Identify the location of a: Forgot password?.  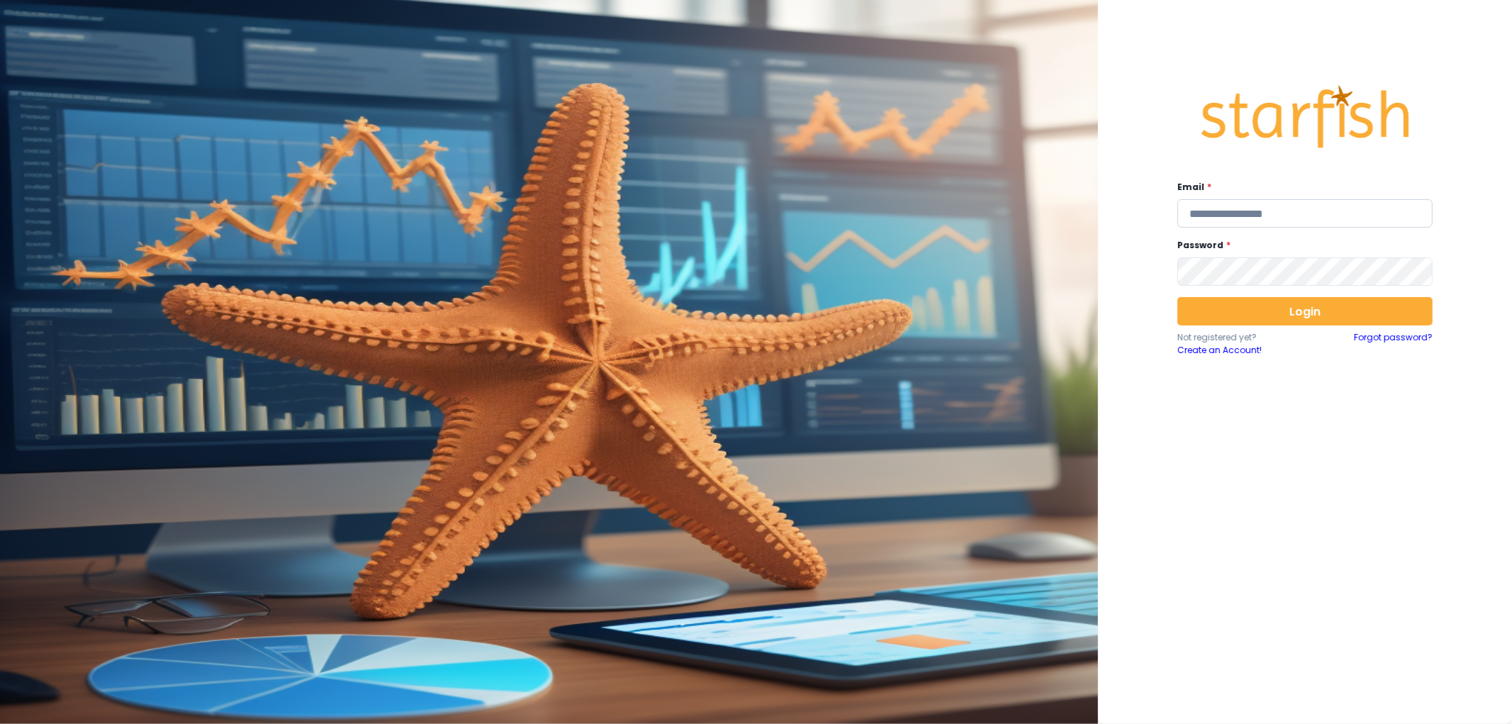
(1393, 344).